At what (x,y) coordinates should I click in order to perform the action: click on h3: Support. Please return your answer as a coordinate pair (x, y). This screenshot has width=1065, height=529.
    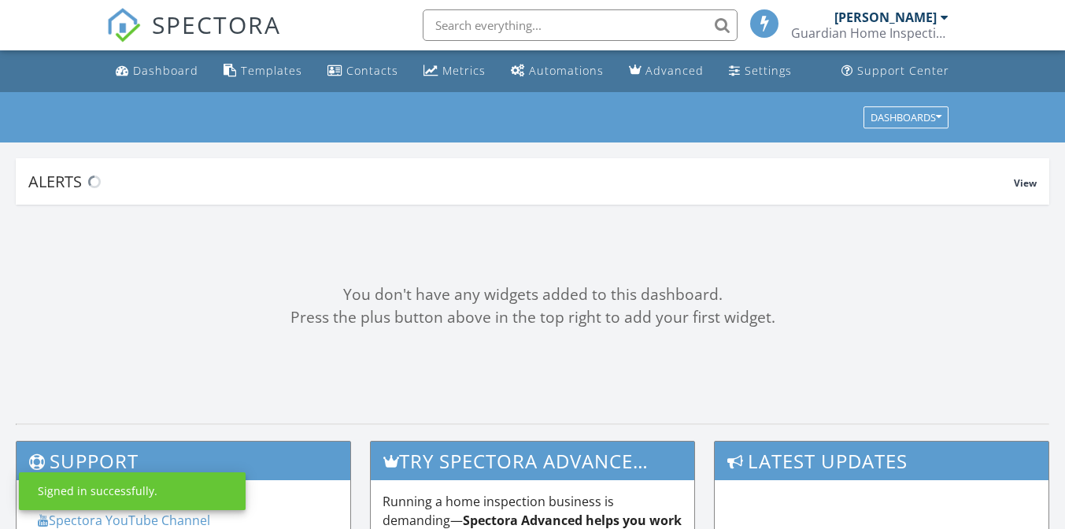
    Looking at the image, I should click on (183, 460).